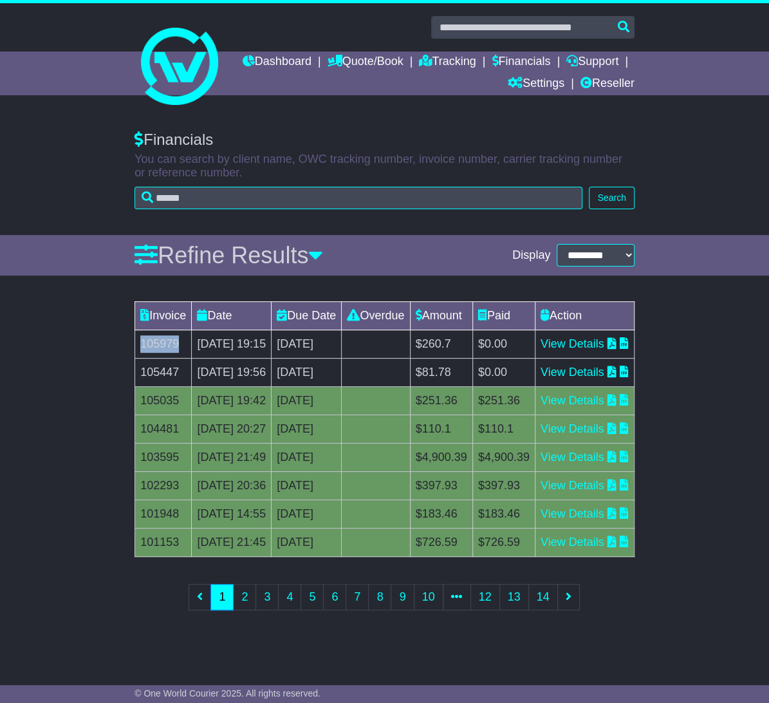  I want to click on div: Financials, so click(384, 140).